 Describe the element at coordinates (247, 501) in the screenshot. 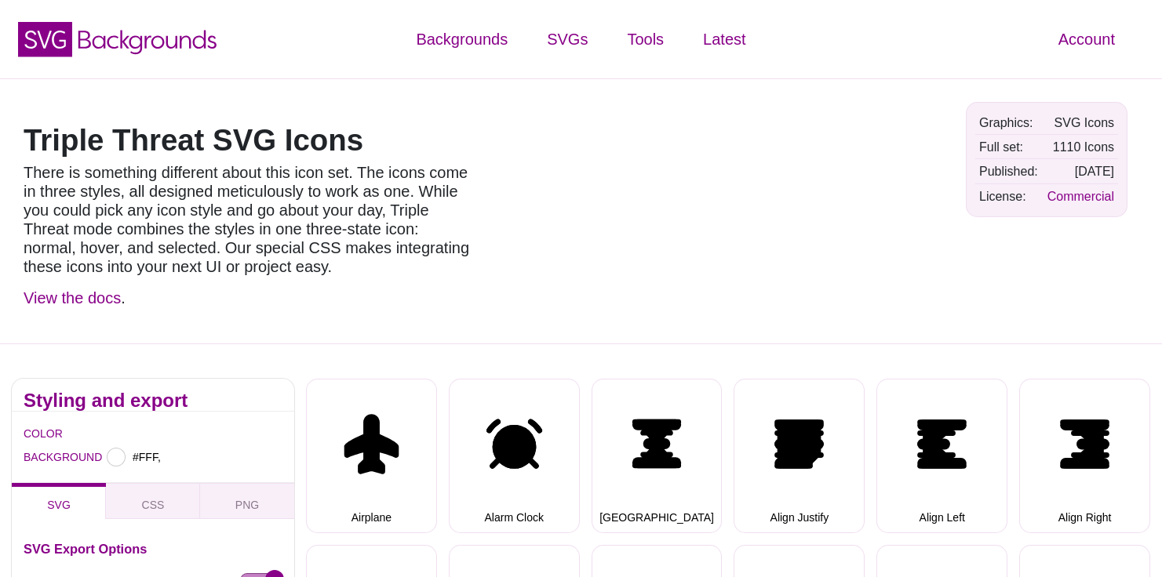

I see `button: PNG` at that location.